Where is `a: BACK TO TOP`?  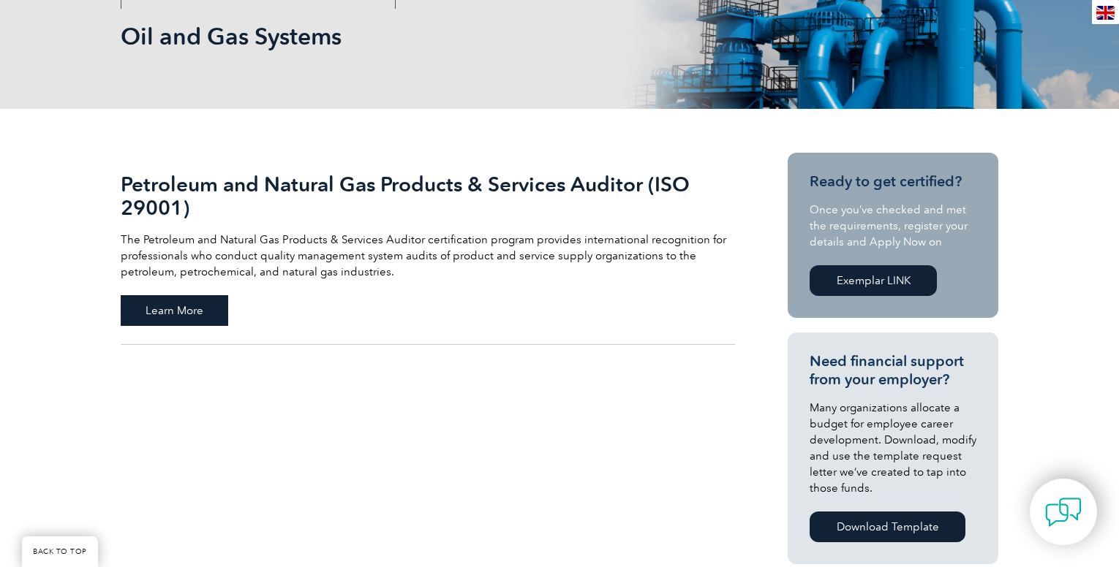
a: BACK TO TOP is located at coordinates (60, 552).